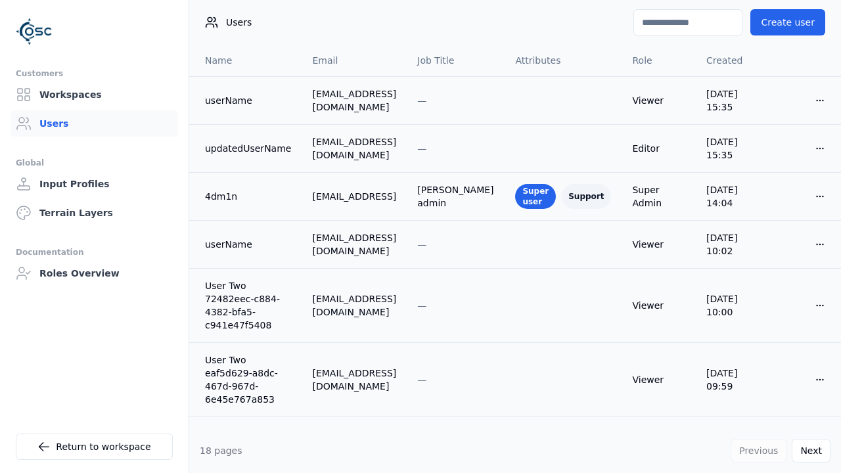 The height and width of the screenshot is (473, 841). Describe the element at coordinates (94, 184) in the screenshot. I see `a: Input Profiles` at that location.